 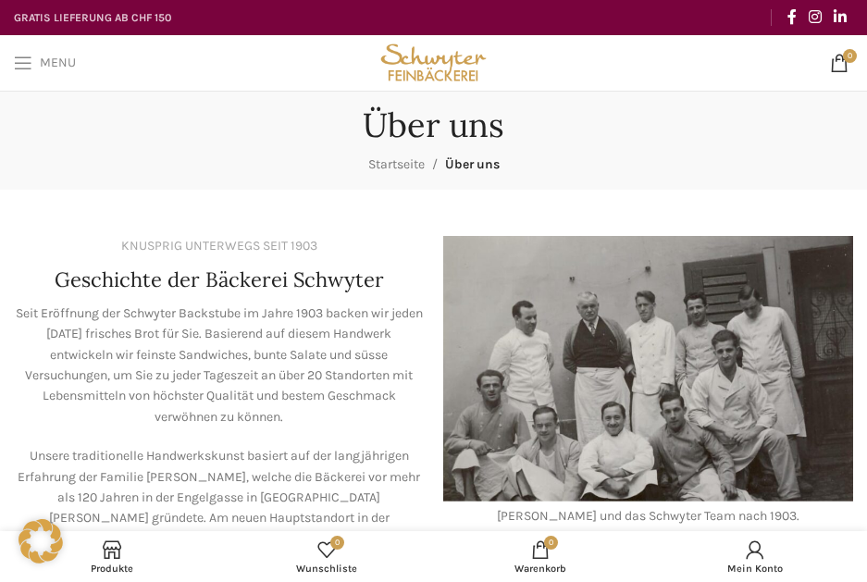 I want to click on span: Wunschliste, so click(x=327, y=568).